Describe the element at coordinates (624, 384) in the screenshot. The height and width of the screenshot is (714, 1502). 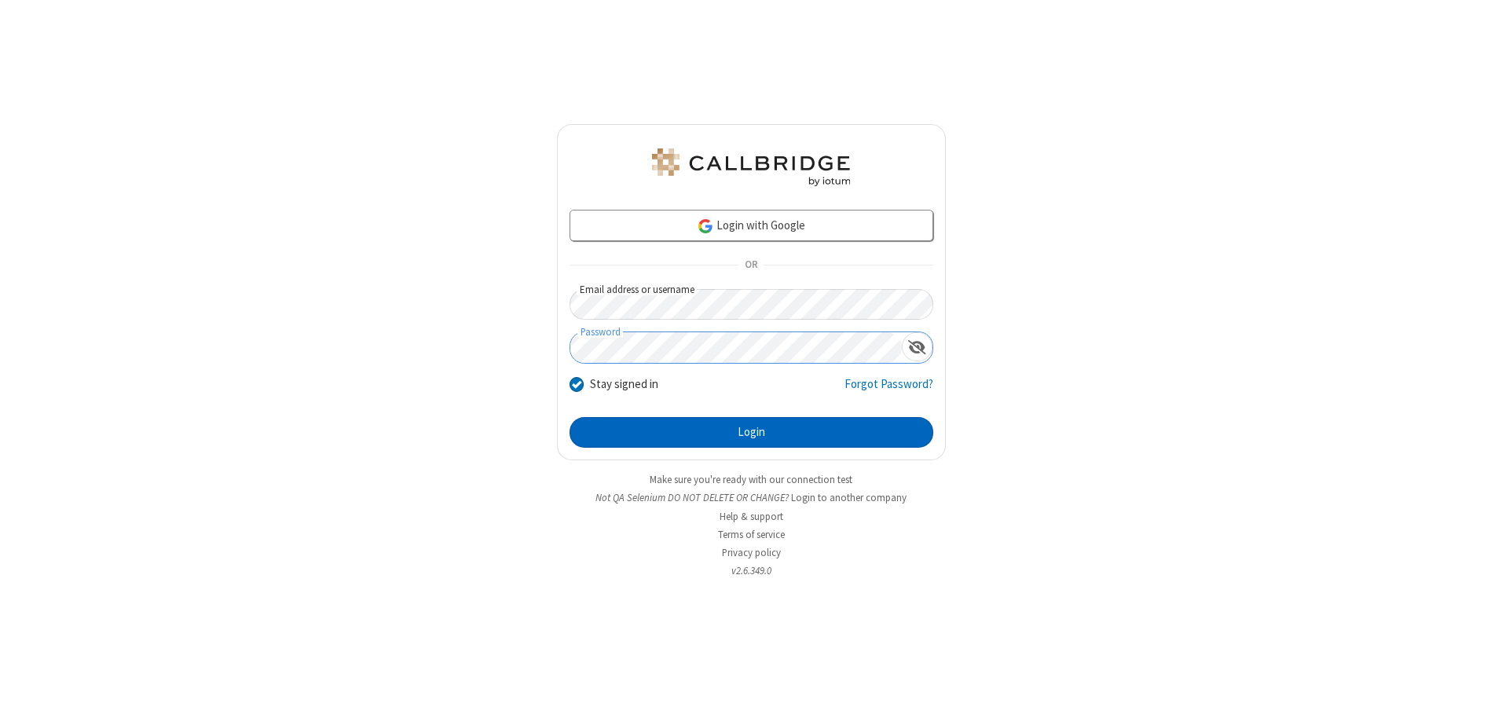
I see `label: Stay signed in` at that location.